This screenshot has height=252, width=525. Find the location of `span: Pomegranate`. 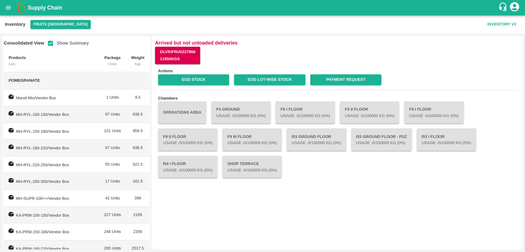

span: Pomegranate is located at coordinates (24, 80).